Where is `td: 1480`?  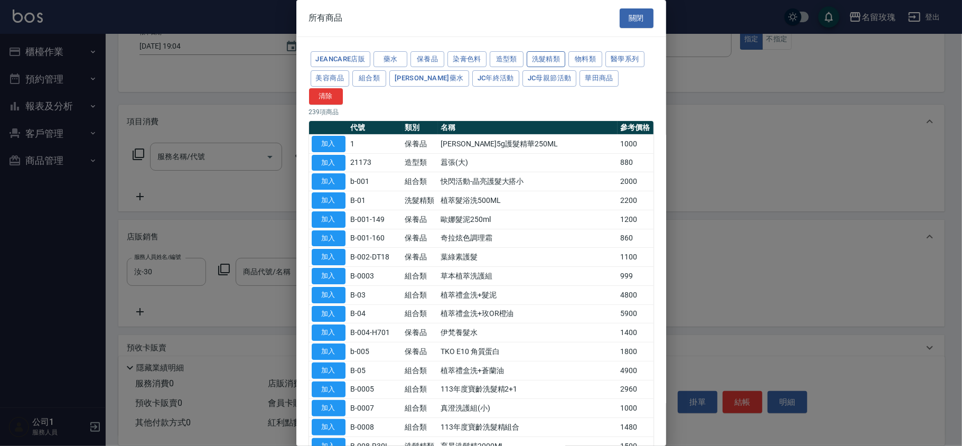
td: 1480 is located at coordinates (635, 427).